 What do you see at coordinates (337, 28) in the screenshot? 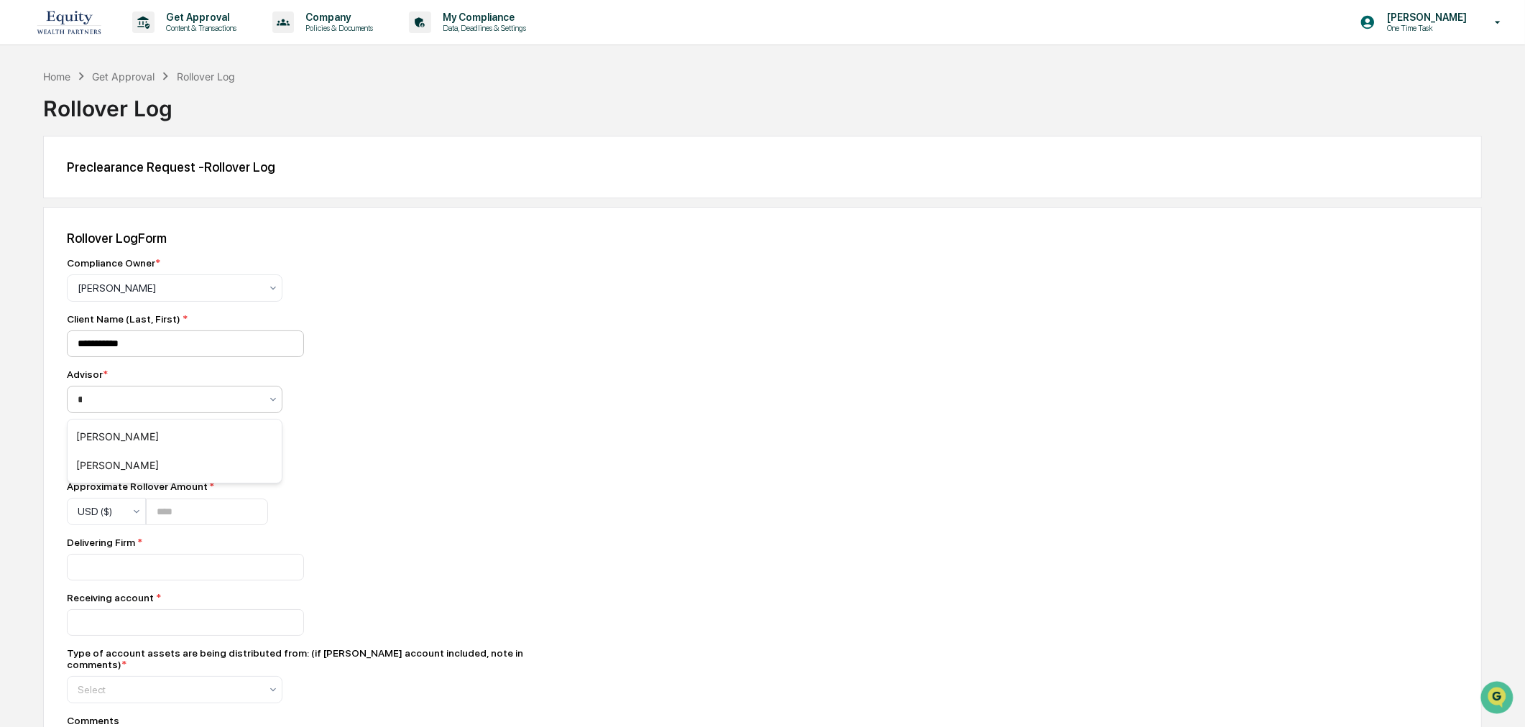
I see `p: Policies & Documents` at bounding box center [337, 28].